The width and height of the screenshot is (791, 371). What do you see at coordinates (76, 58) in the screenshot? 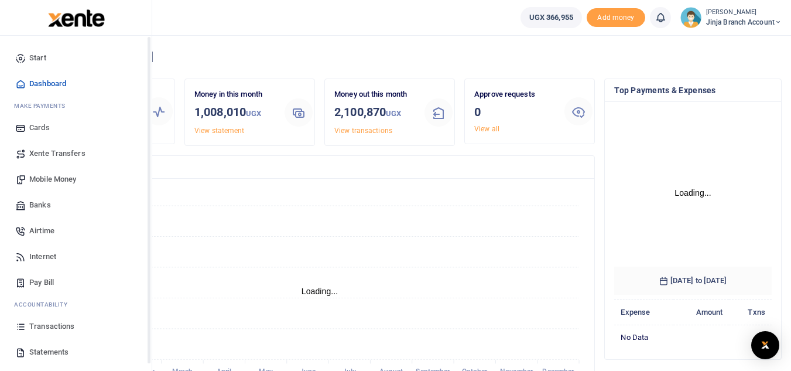
I see `a: Start` at bounding box center [76, 58].